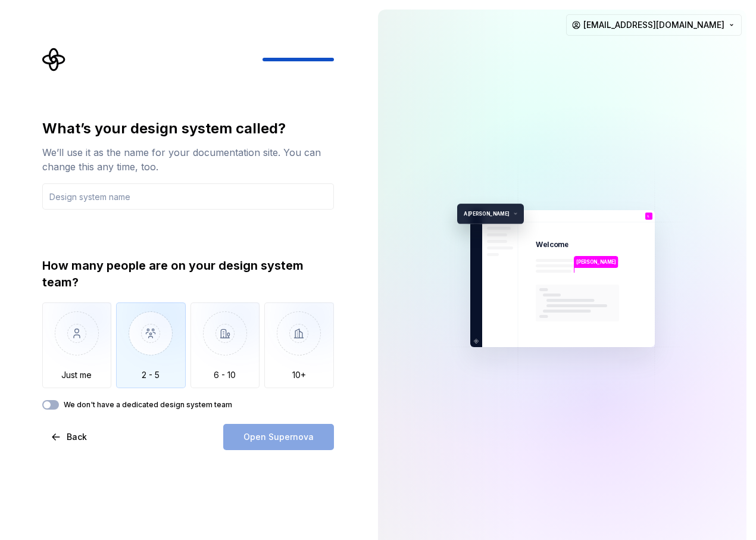 The height and width of the screenshot is (540, 756). I want to click on div: We’ll use it as the name for your documentation site. You can change this any time, too., so click(188, 159).